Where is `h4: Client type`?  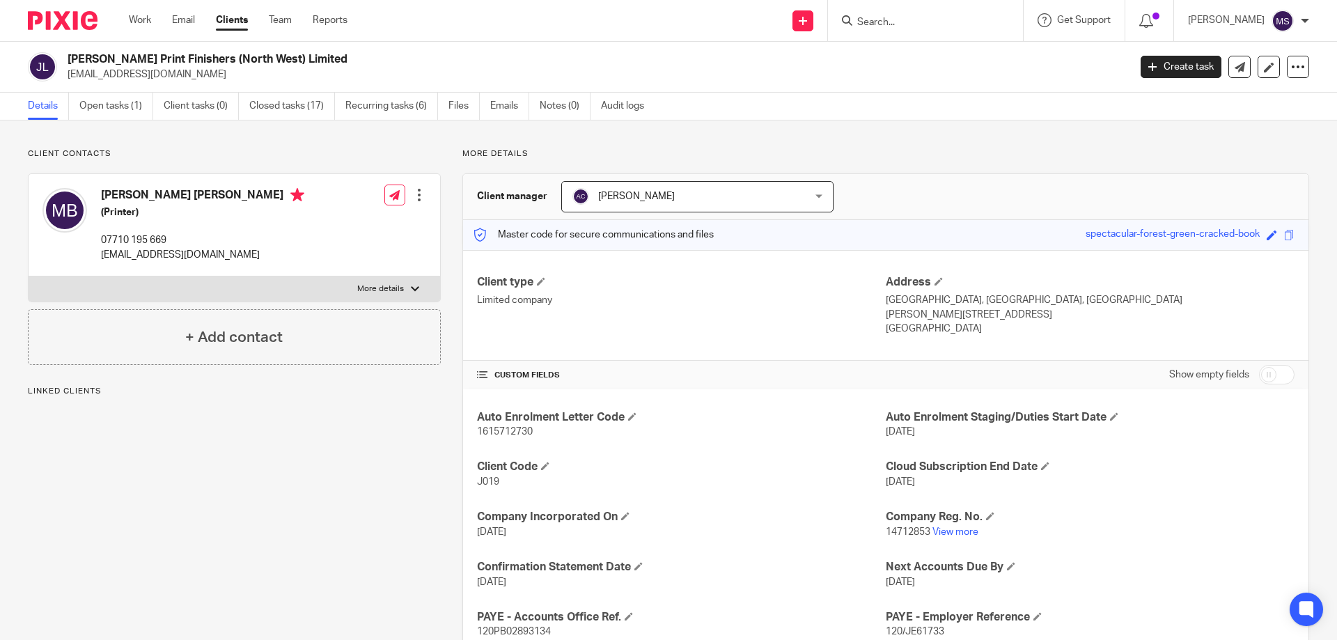
h4: Client type is located at coordinates (681, 282).